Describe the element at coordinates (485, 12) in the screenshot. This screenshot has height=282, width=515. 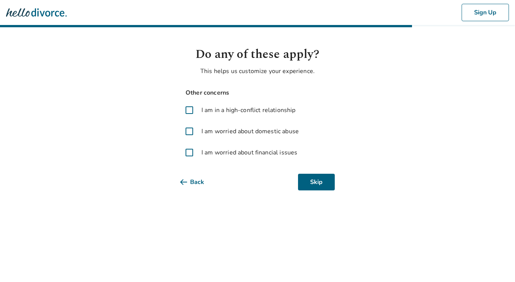
I see `button: Sign Up` at that location.